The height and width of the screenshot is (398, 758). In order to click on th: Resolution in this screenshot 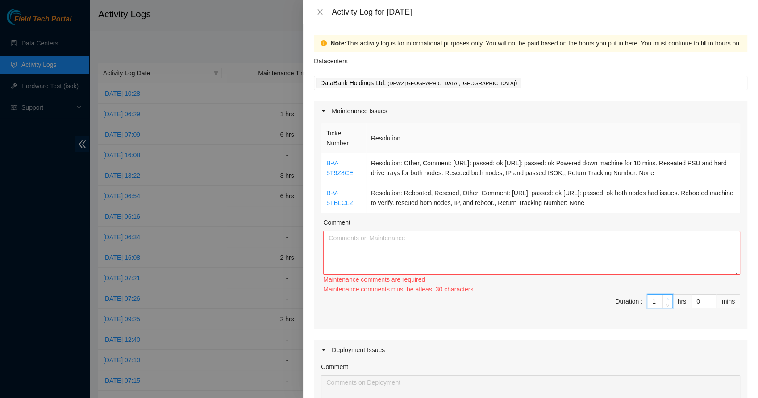, I will do `click(553, 138)`.